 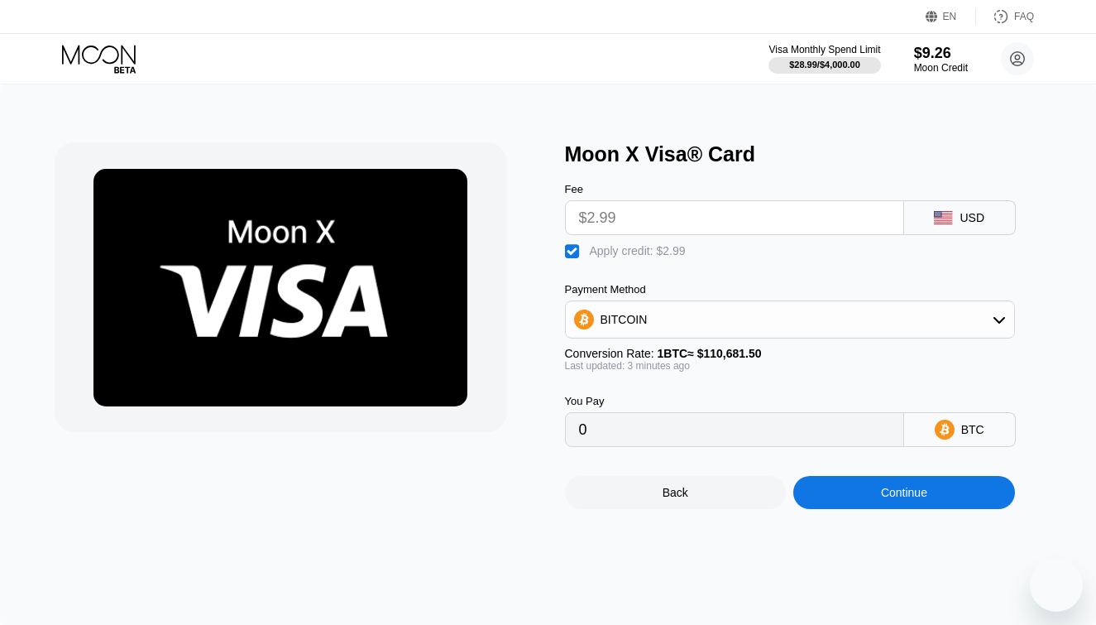 I want to click on div: $28.99 / $4,000.00, so click(x=825, y=65).